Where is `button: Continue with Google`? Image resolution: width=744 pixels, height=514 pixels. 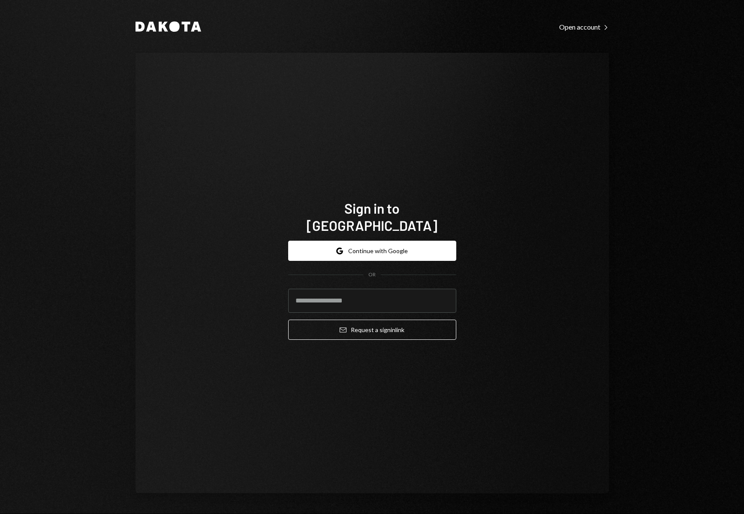
button: Continue with Google is located at coordinates (372, 250).